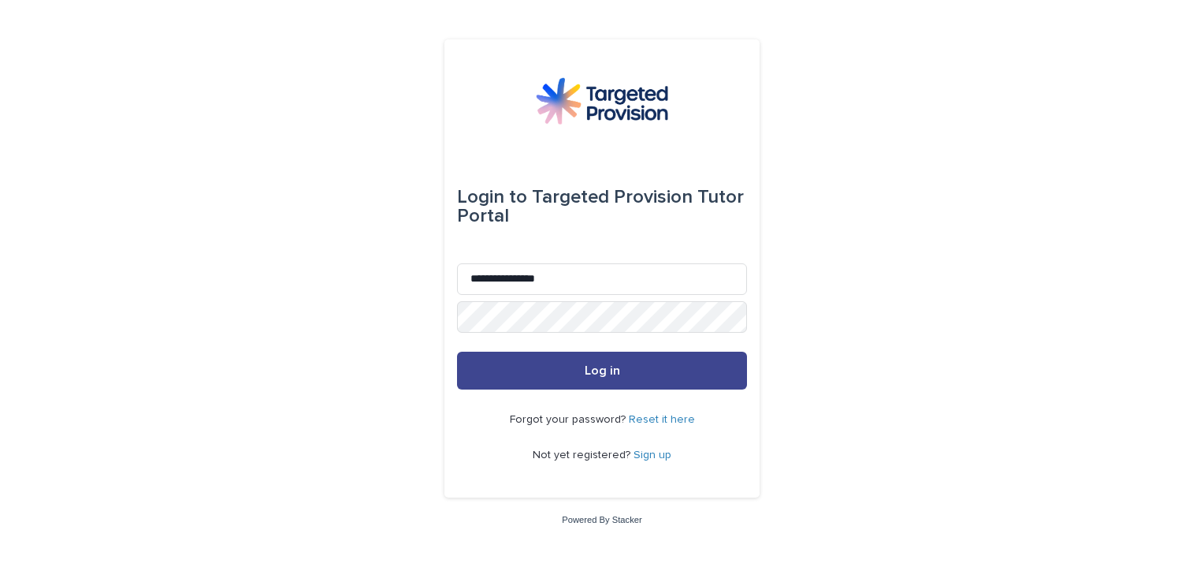 The width and height of the screenshot is (1204, 582). Describe the element at coordinates (601, 519) in the screenshot. I see `a: Powered By Stacker` at that location.